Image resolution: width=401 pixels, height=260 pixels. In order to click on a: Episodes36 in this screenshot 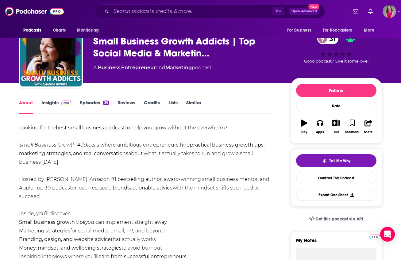, I will do `click(94, 107)`.